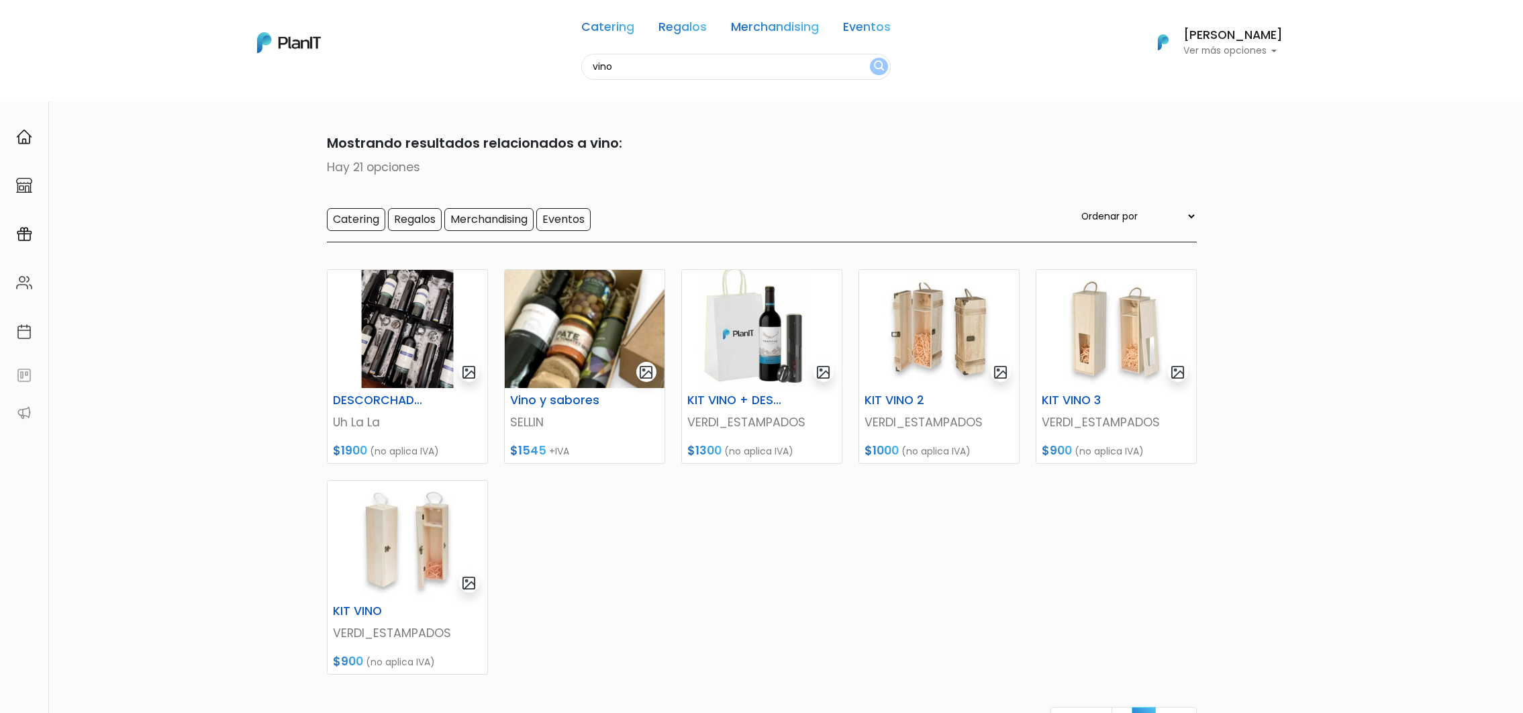  I want to click on h6: Vino y sabores, so click(557, 400).